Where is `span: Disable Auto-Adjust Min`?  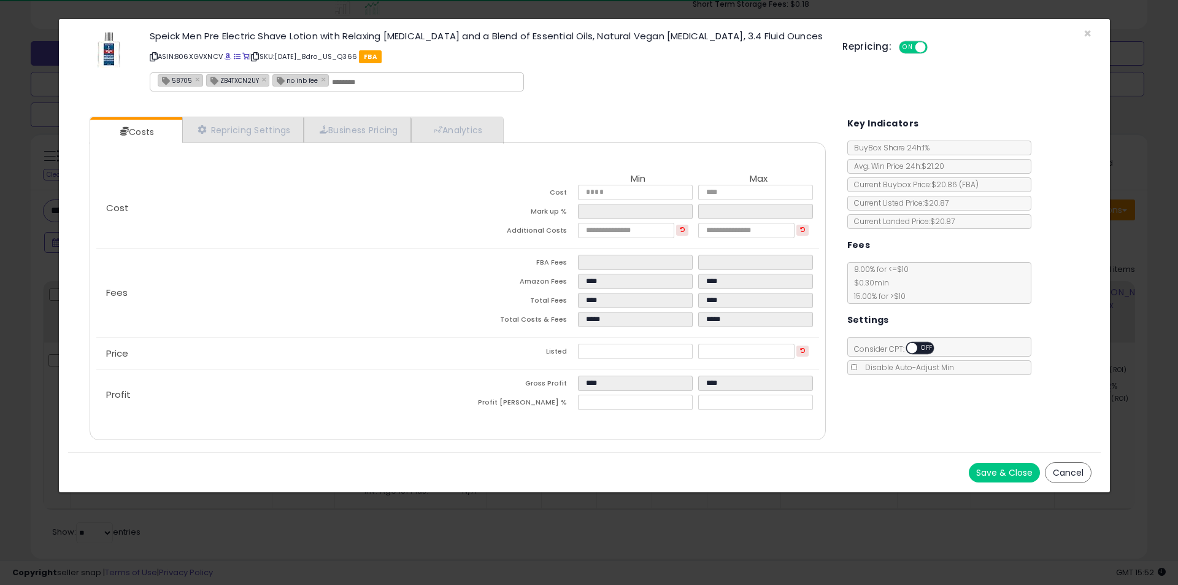 span: Disable Auto-Adjust Min is located at coordinates (907, 367).